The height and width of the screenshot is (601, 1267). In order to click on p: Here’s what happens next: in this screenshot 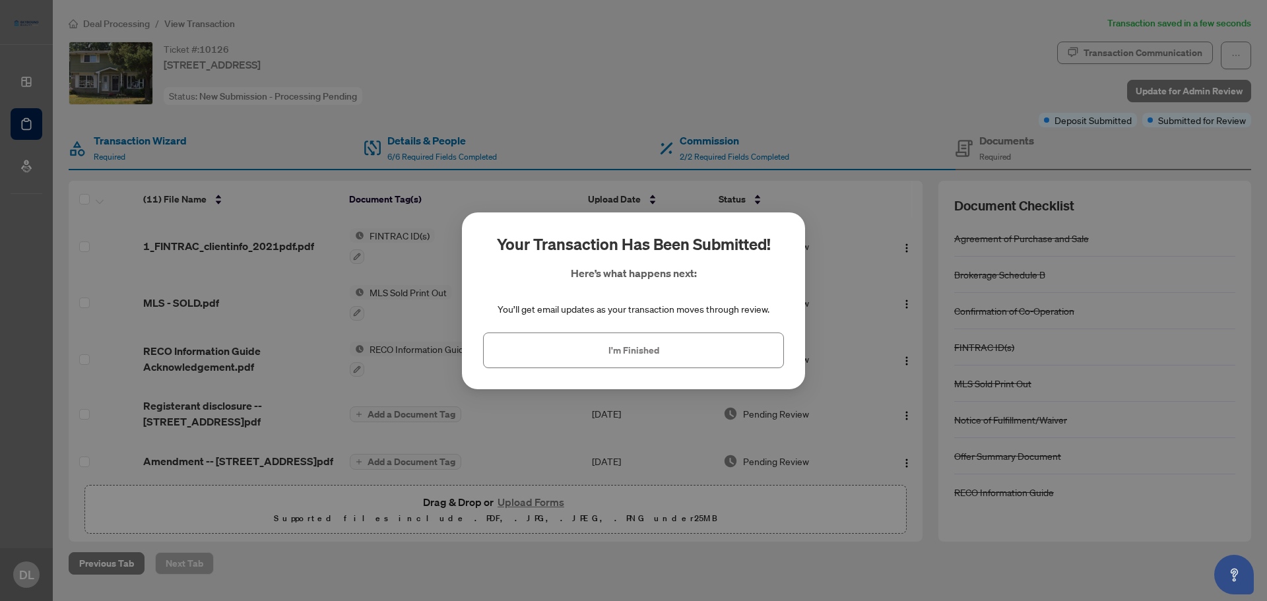, I will do `click(633, 273)`.